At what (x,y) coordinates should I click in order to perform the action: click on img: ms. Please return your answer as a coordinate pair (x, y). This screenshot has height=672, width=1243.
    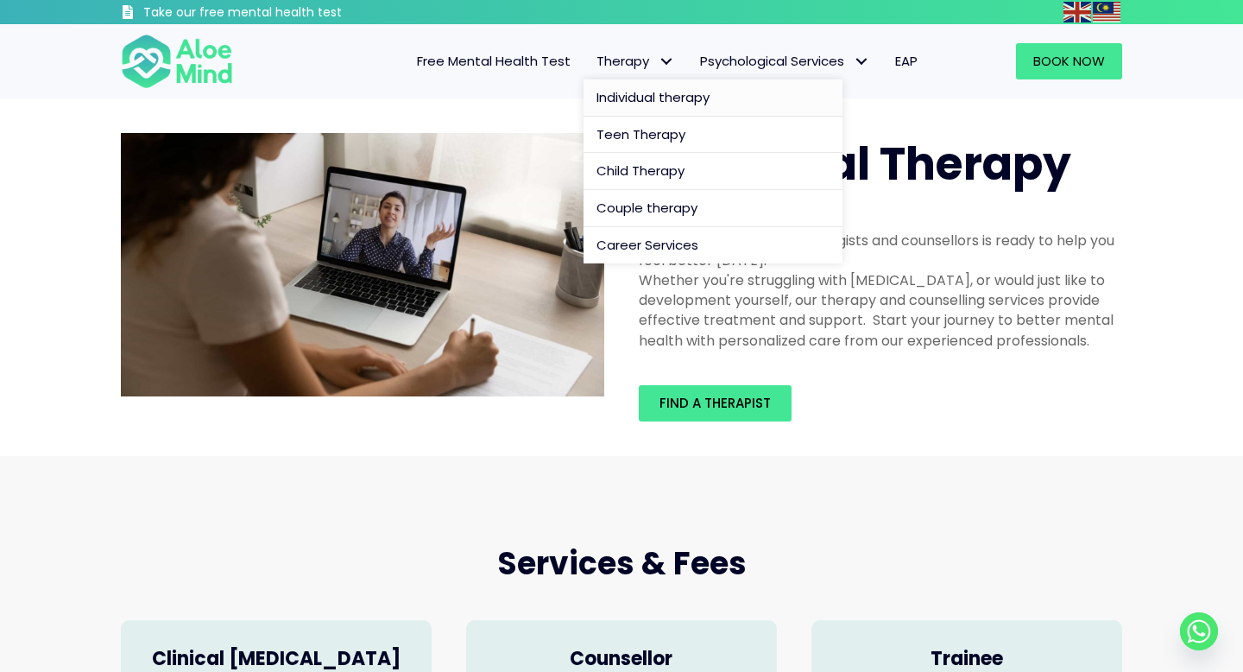
    Looking at the image, I should click on (1107, 12).